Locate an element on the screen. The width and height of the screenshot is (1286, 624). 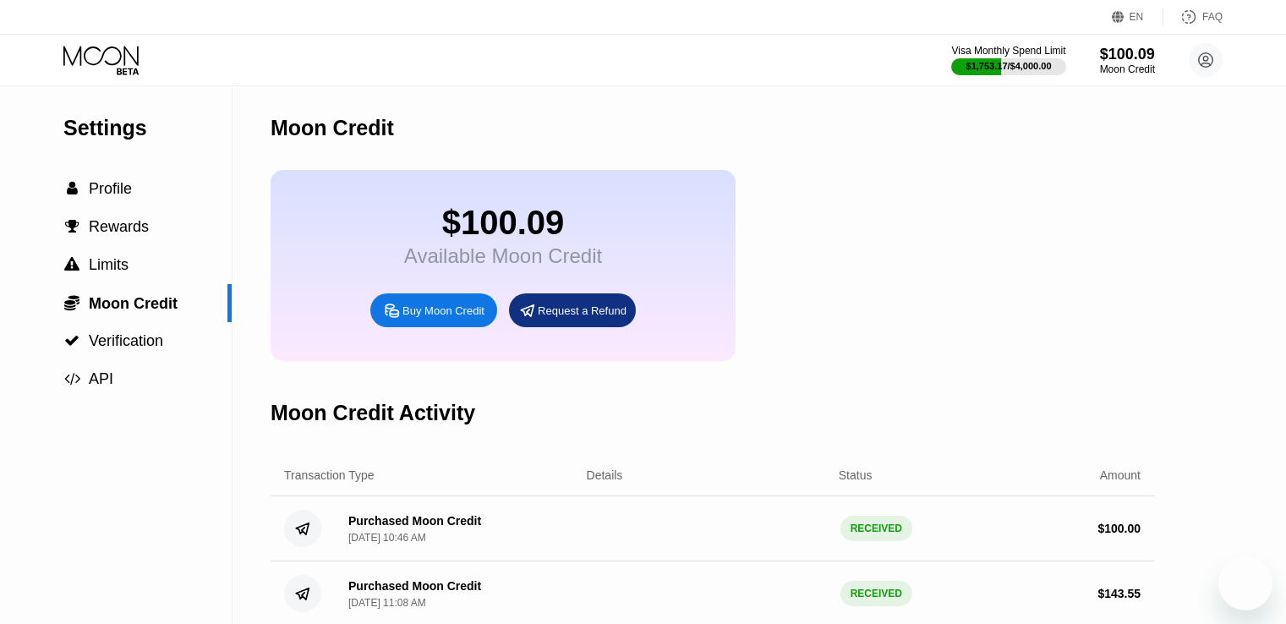
div: Available Moon Credit is located at coordinates (503, 256).